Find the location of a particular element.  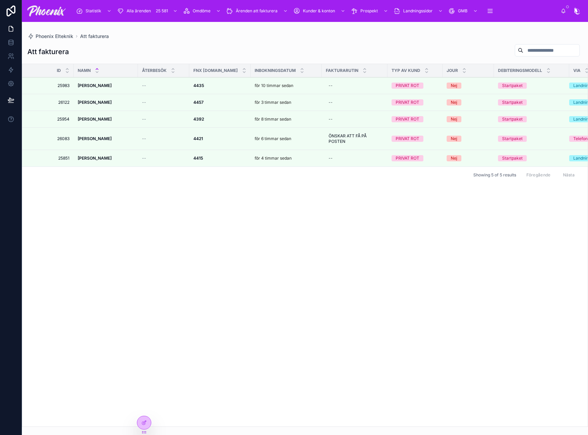

span: JOUR is located at coordinates (452, 71).